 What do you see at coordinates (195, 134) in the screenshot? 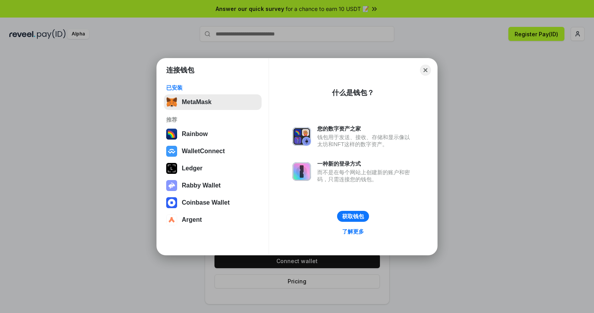
I see `div: Rainbow` at bounding box center [195, 134].